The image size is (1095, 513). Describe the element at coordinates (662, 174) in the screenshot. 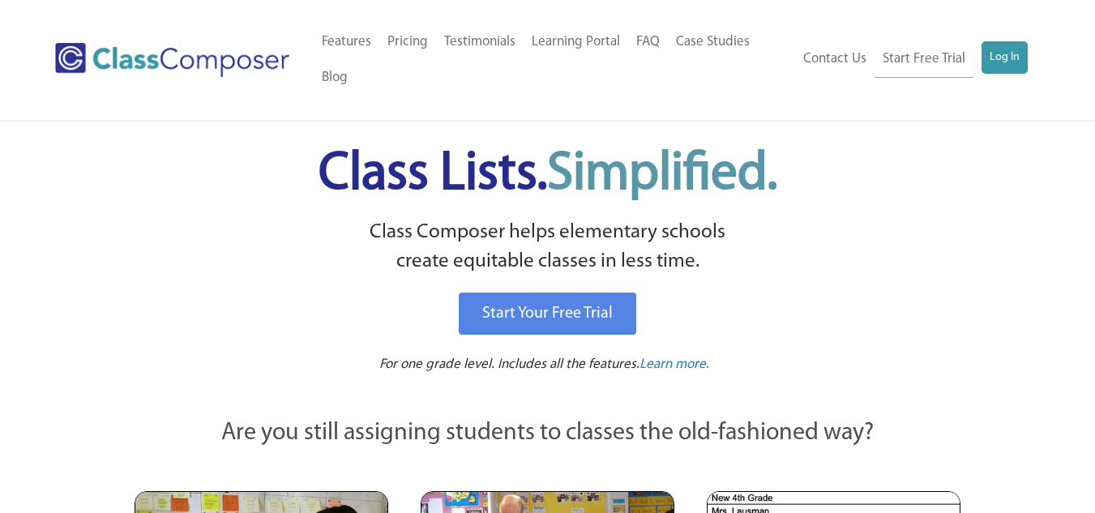

I see `span: Simplified.` at that location.